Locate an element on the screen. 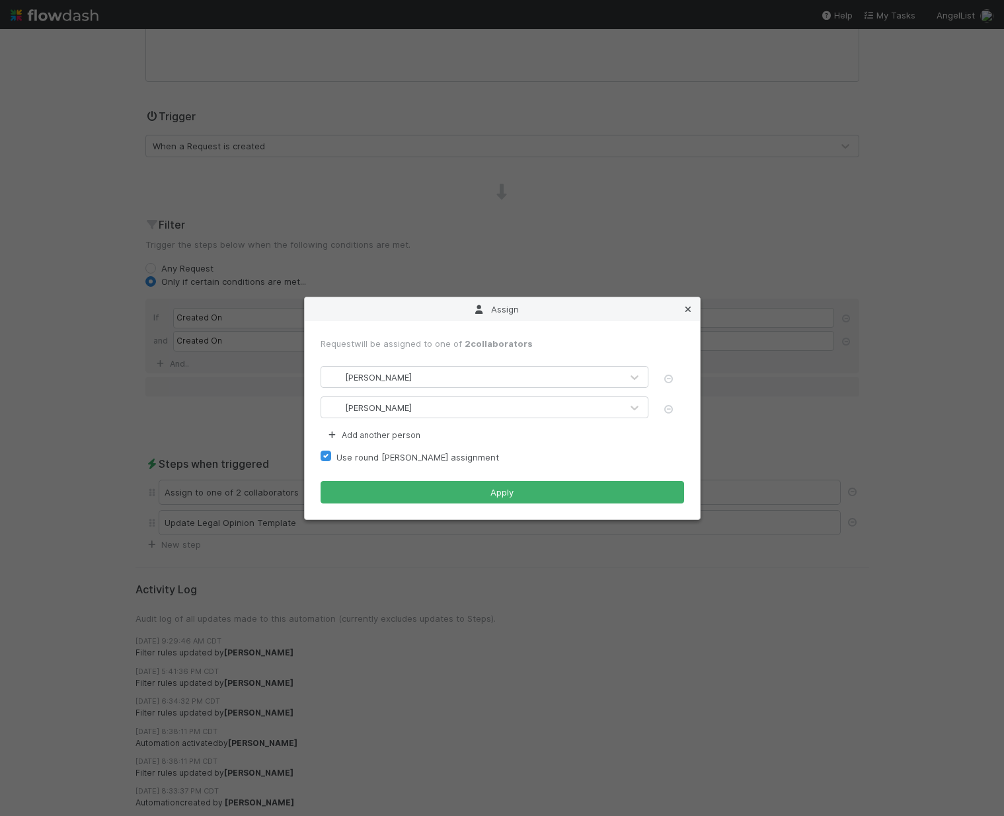  div: Assign is located at coordinates (502, 309).